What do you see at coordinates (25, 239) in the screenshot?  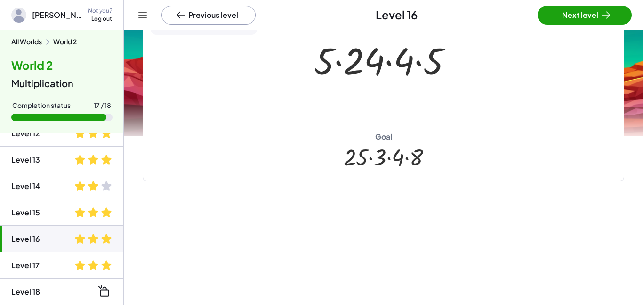 I see `div: Level 16` at bounding box center [25, 239].